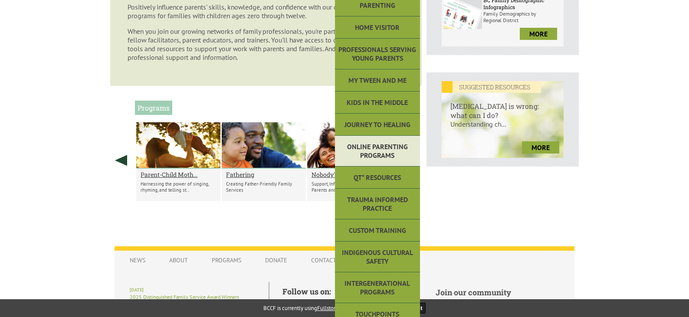  I want to click on a: Indigenous Cultural Safety, so click(377, 257).